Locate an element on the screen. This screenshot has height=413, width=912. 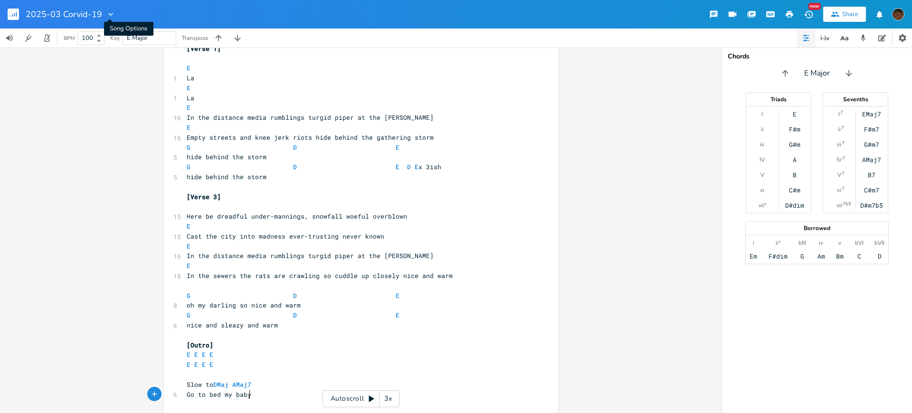
div: bIII is located at coordinates (802, 243).